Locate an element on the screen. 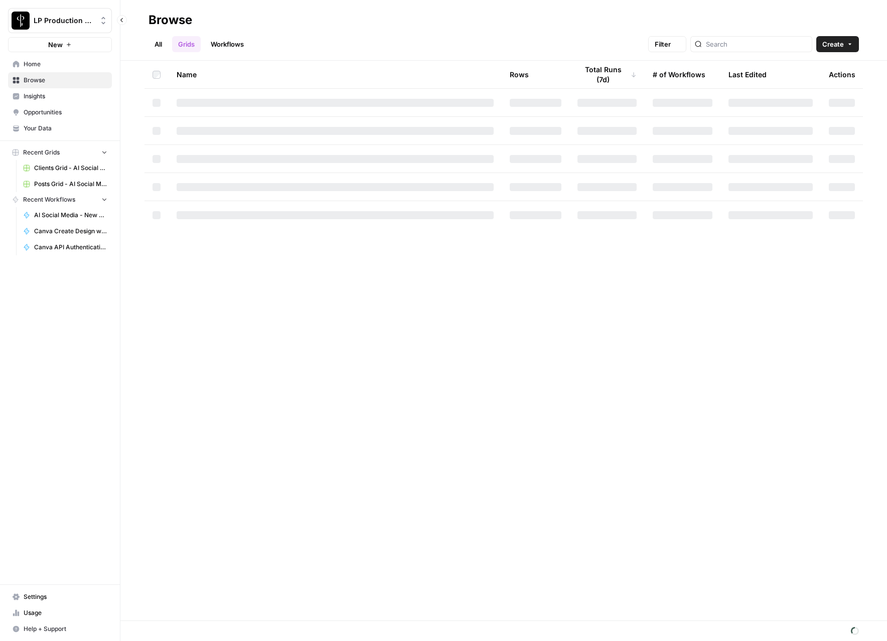 Image resolution: width=887 pixels, height=641 pixels. button: Create is located at coordinates (837, 44).